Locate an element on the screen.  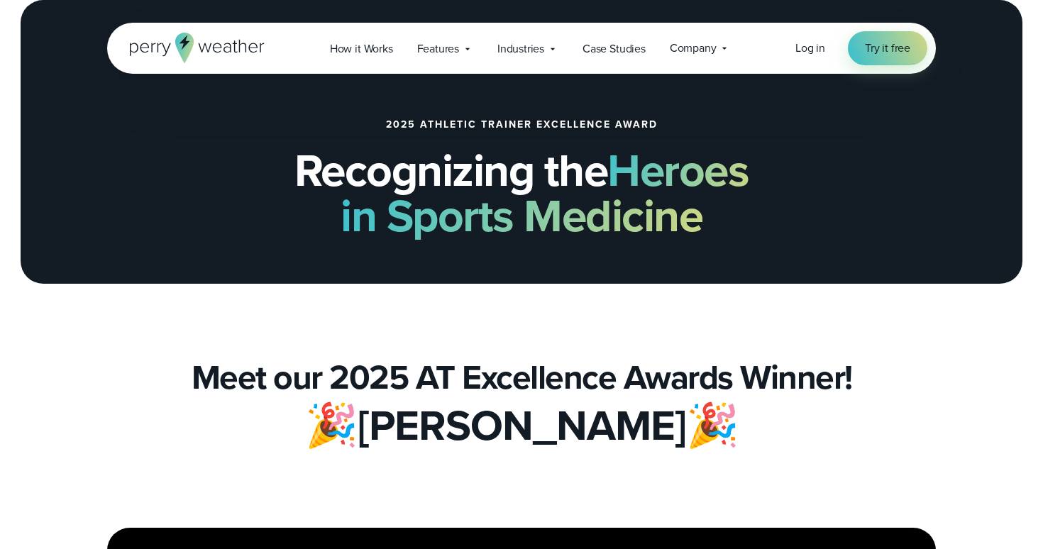
h4: Meet our 2025 AT Excellence Awards Winner! is located at coordinates (521, 377).